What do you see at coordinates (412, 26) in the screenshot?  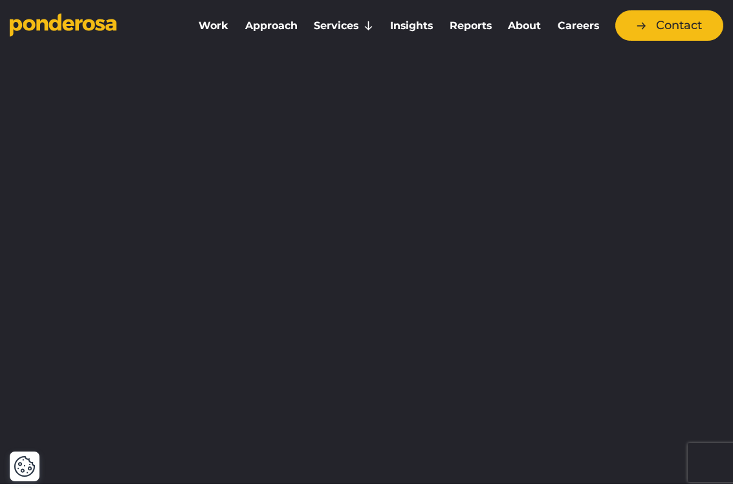 I see `a: Insights` at bounding box center [412, 26].